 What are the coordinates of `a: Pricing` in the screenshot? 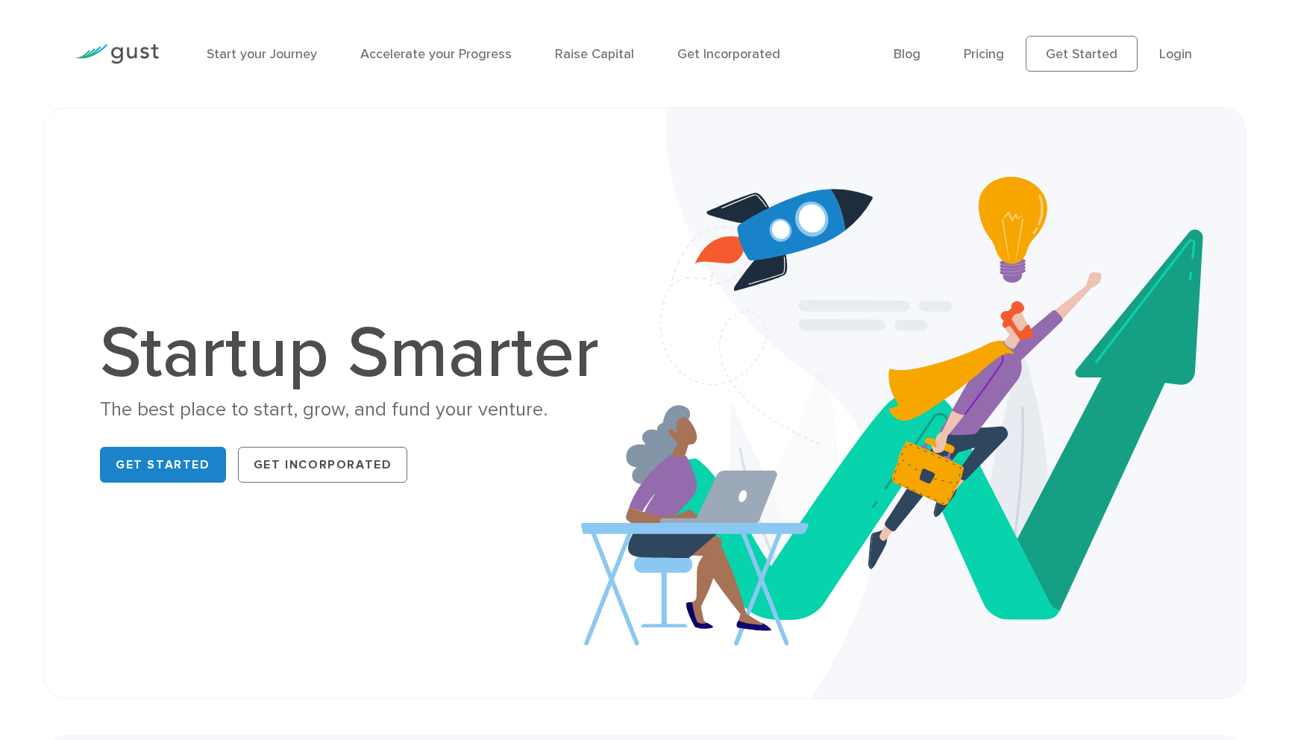 It's located at (984, 54).